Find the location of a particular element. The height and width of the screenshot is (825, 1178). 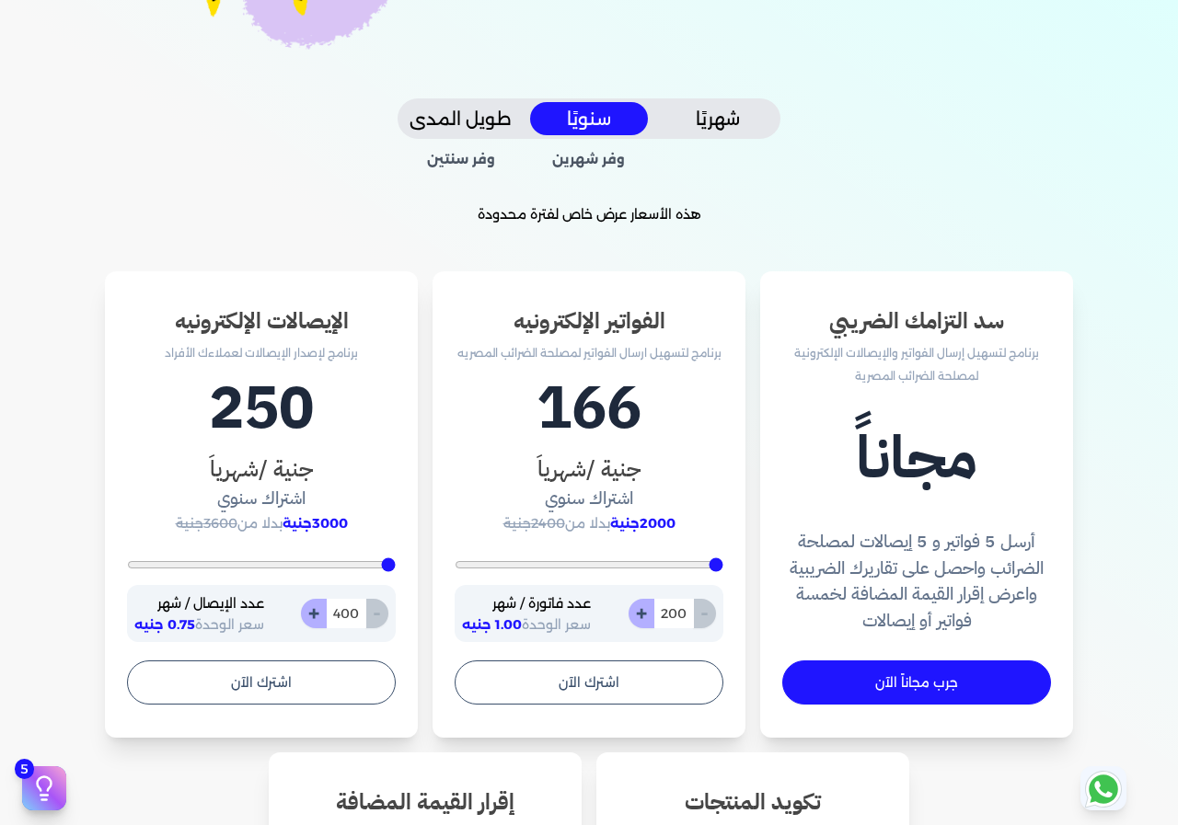

p: برنامج لتسهيل إرسال الفواتير والإيصالات الإلكترونية لمصلحة الضرائب المصرية is located at coordinates (917, 364).